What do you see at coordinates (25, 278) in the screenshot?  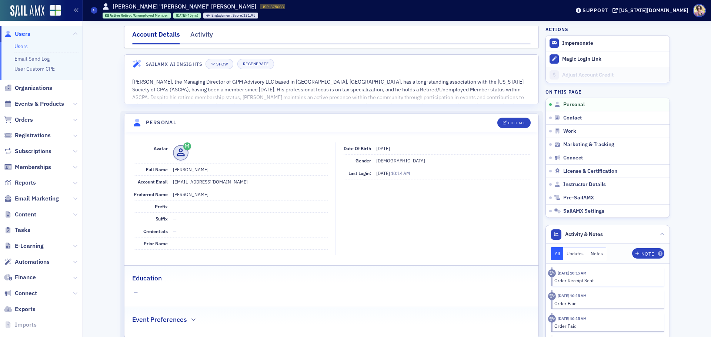 I see `span: Finance` at bounding box center [25, 278].